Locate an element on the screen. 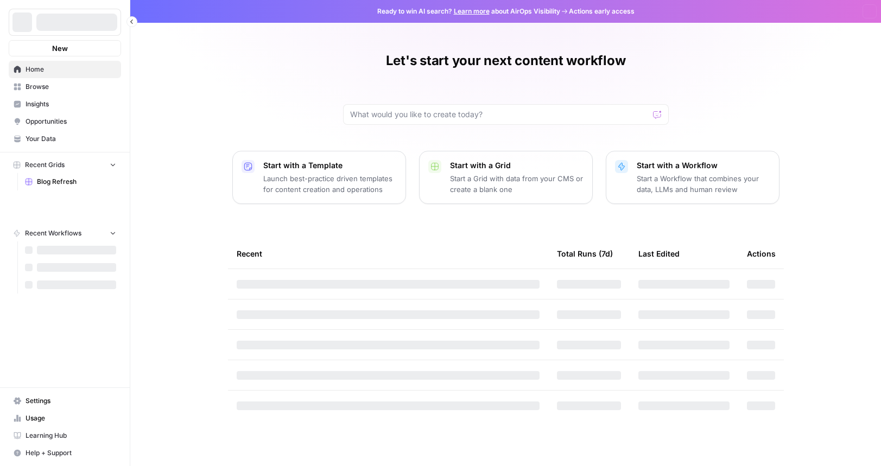 Image resolution: width=881 pixels, height=466 pixels. a: Usage is located at coordinates (65, 419).